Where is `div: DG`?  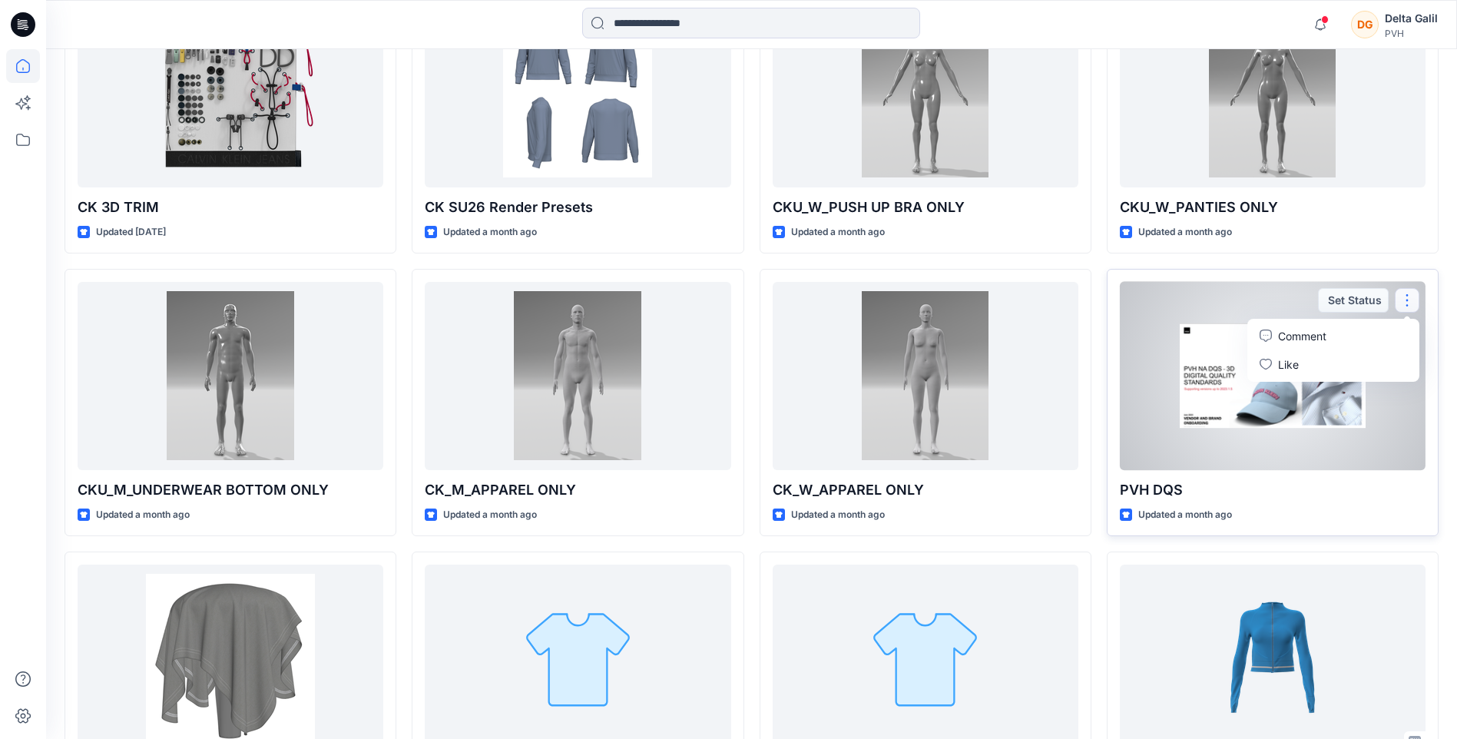
div: DG is located at coordinates (1365, 25).